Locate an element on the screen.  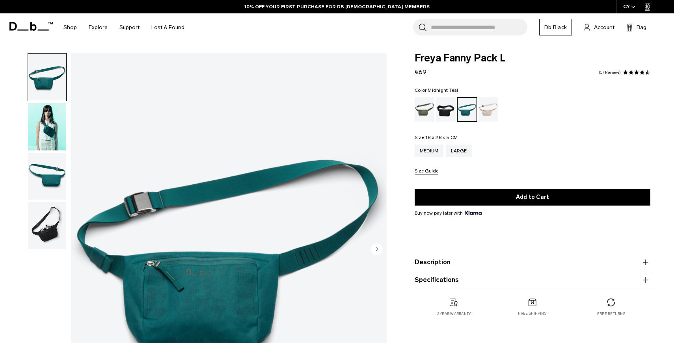
button: Size Guide is located at coordinates (426, 171).